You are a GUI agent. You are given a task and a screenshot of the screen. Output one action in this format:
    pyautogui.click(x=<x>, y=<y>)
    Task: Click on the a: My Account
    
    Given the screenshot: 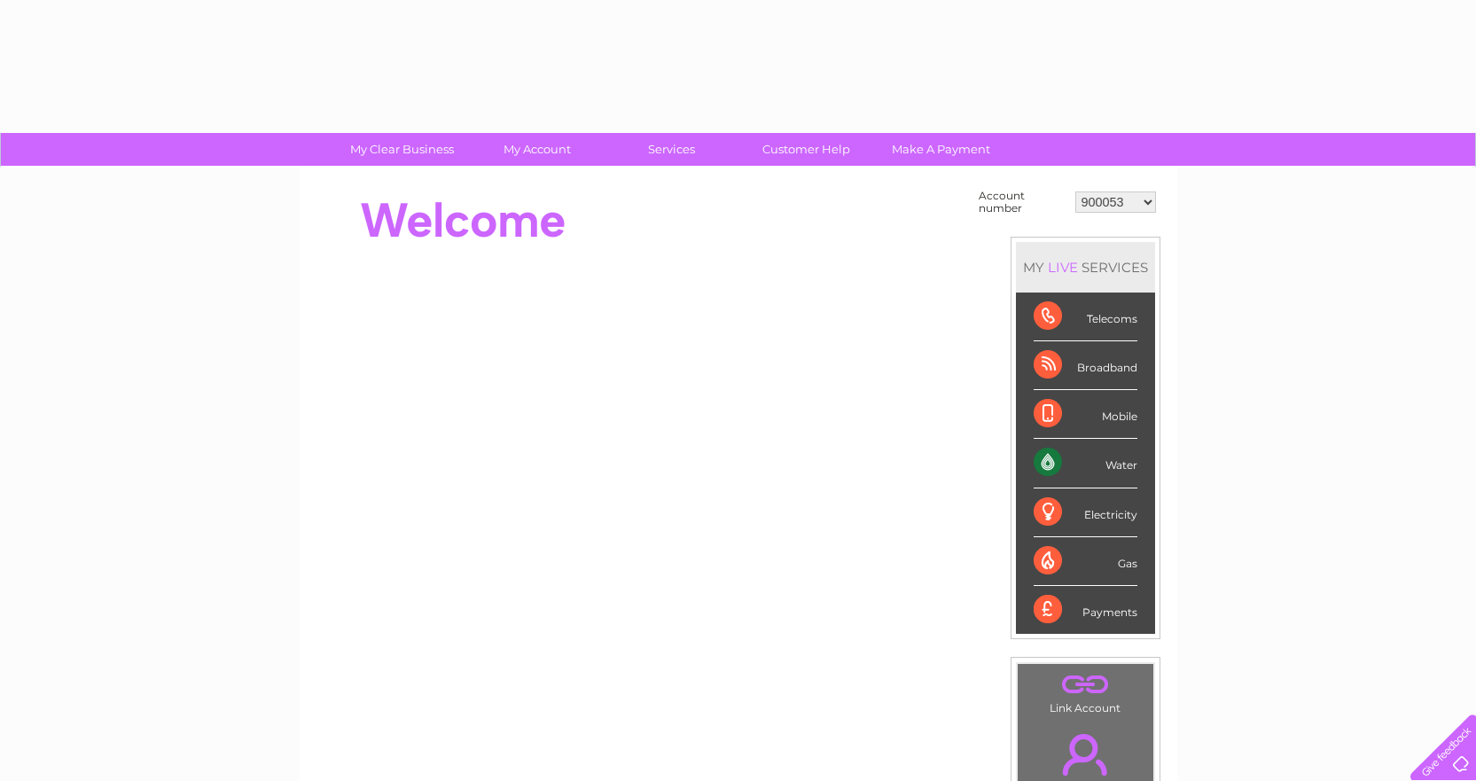 What is the action you would take?
    pyautogui.click(x=536, y=149)
    